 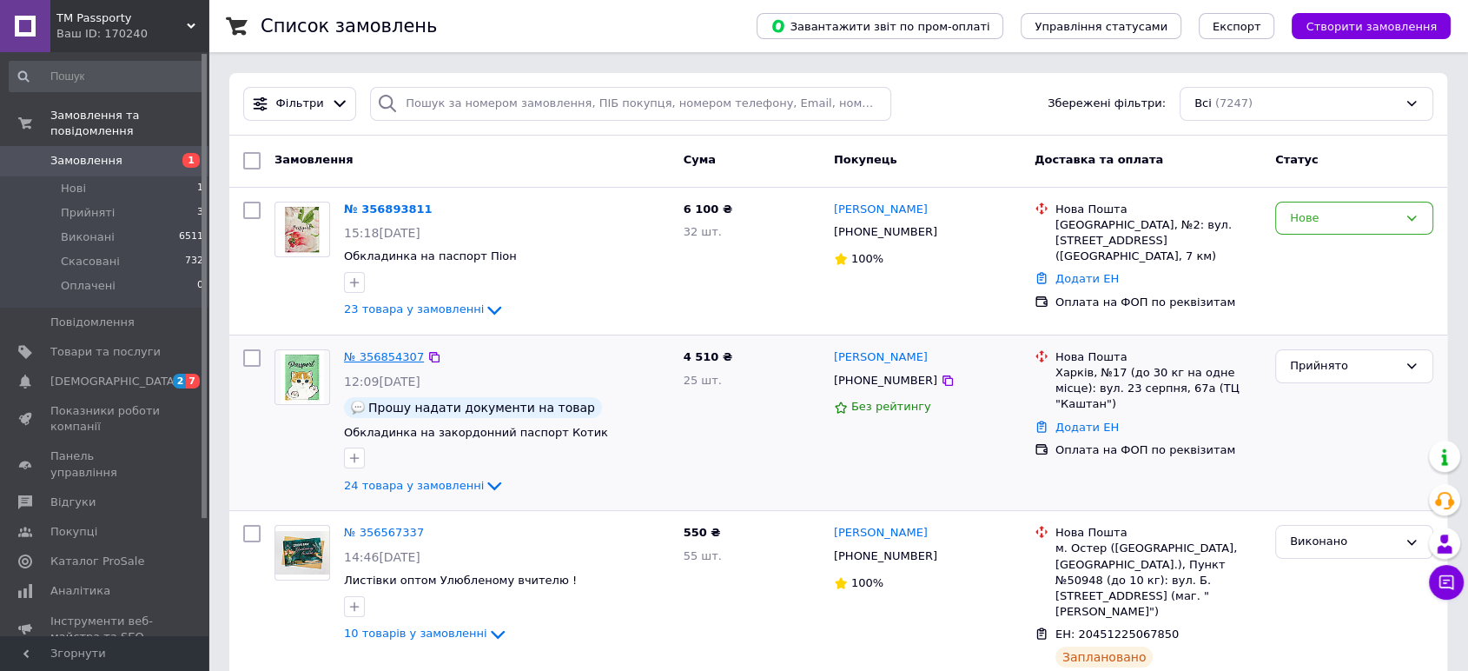 What do you see at coordinates (200, 286) in the screenshot?
I see `span: 0` at bounding box center [200, 286].